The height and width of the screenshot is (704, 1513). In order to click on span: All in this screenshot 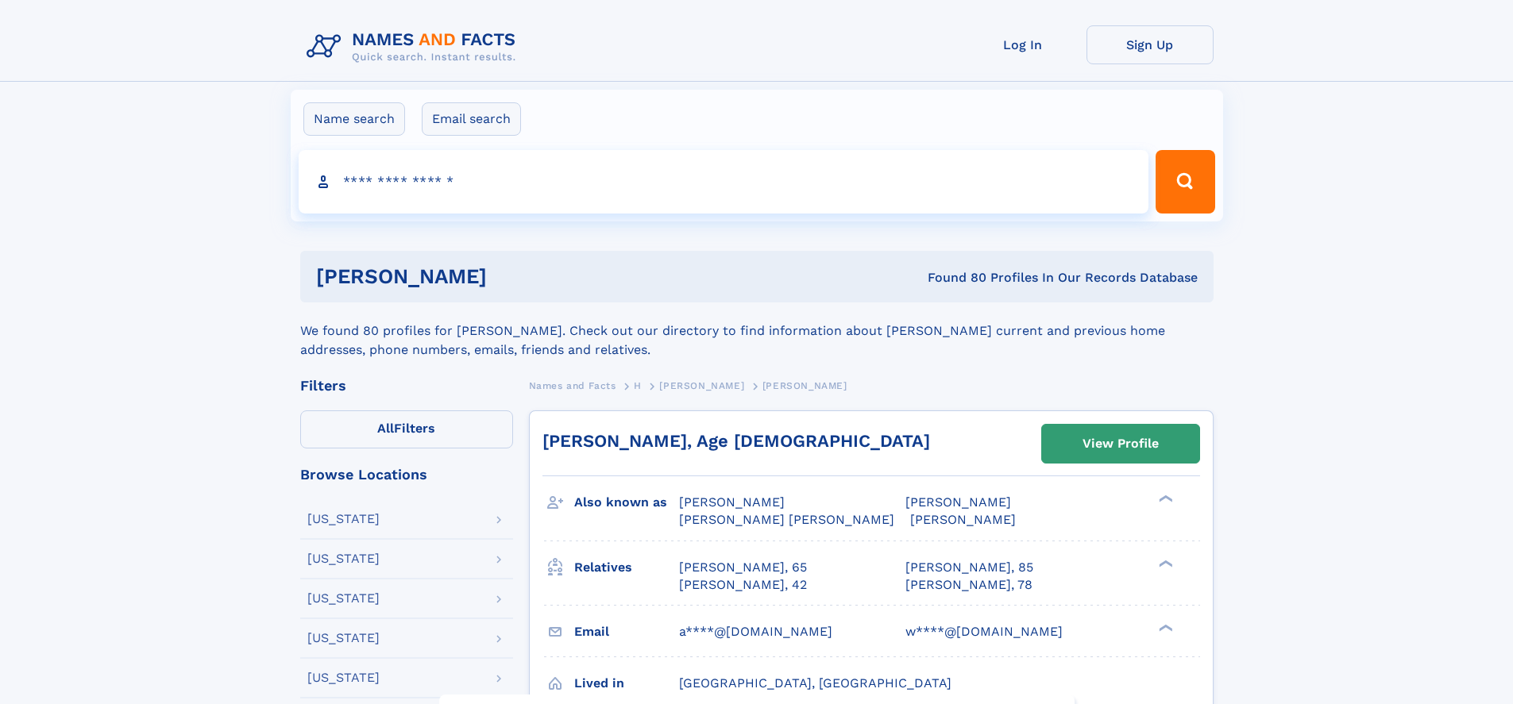, I will do `click(385, 428)`.